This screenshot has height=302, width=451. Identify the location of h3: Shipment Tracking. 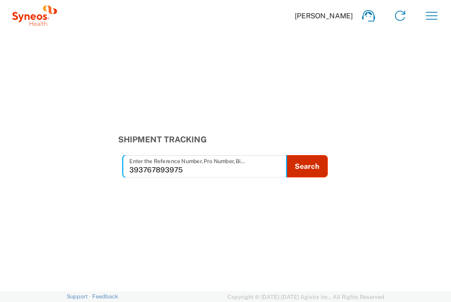
(225, 139).